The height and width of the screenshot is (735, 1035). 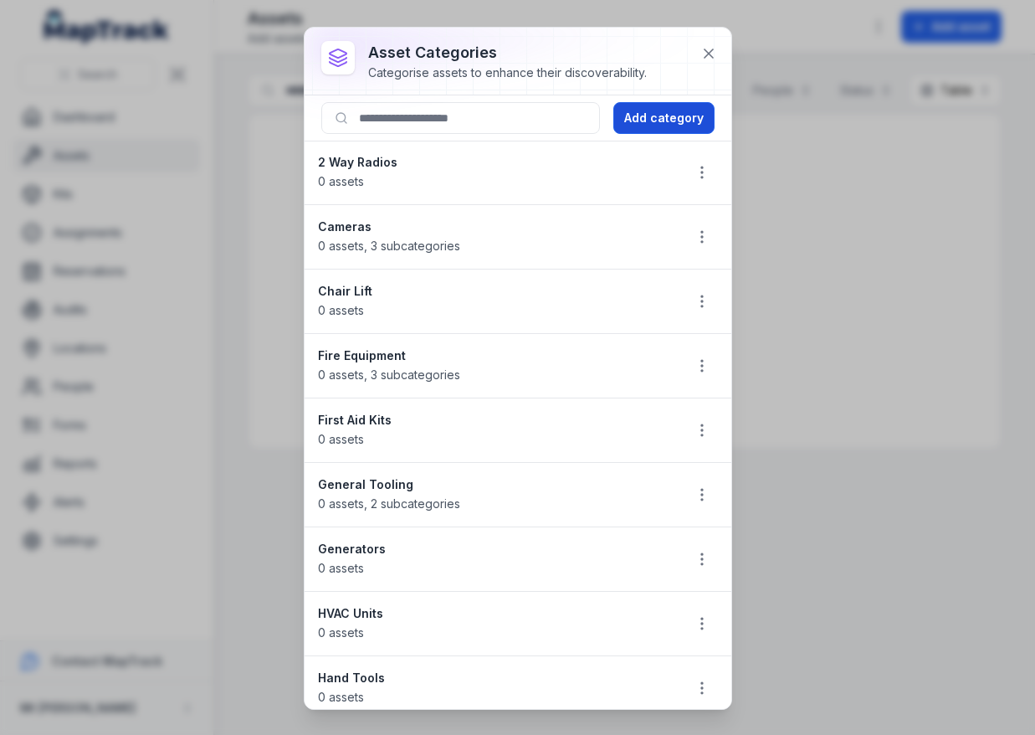 I want to click on strong: First Aid Kits, so click(x=494, y=420).